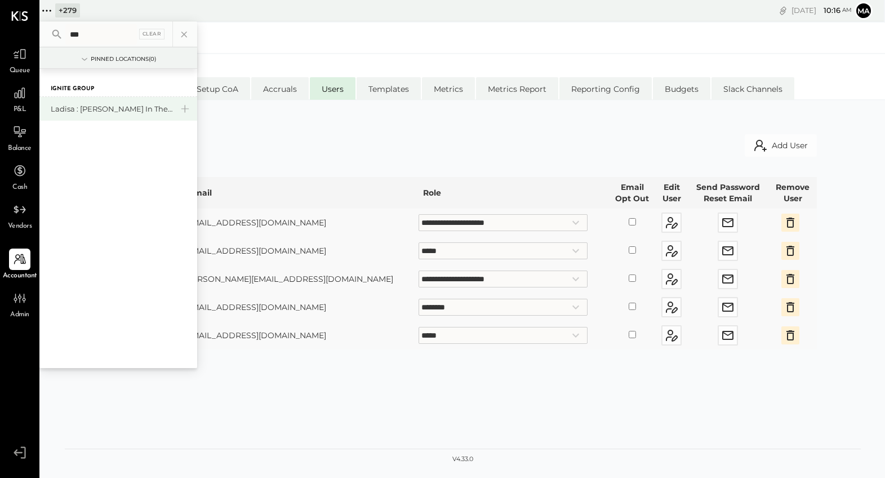 This screenshot has width=885, height=478. I want to click on span: Cash, so click(20, 188).